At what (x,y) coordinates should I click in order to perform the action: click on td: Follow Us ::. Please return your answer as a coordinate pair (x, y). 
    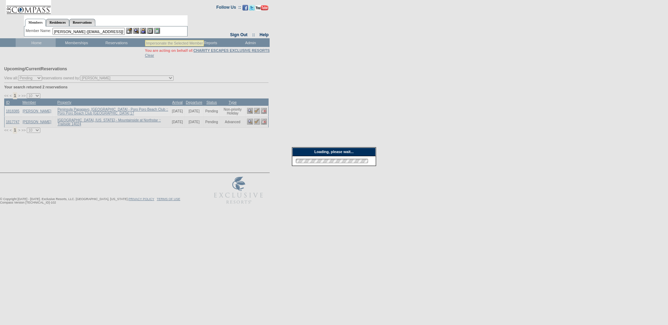
    Looking at the image, I should click on (229, 8).